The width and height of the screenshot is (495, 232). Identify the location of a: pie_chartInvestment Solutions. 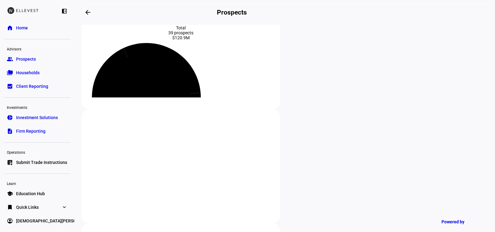
(37, 118).